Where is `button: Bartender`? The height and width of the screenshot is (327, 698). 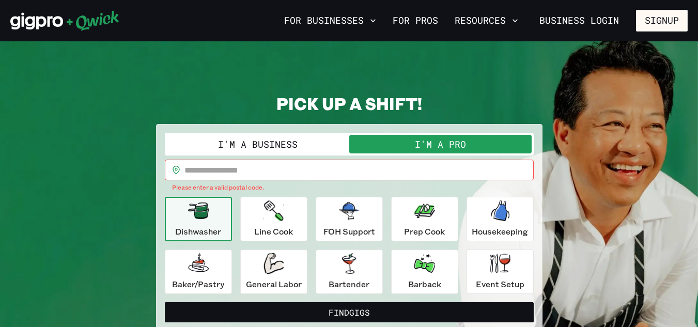 button: Bartender is located at coordinates (349, 272).